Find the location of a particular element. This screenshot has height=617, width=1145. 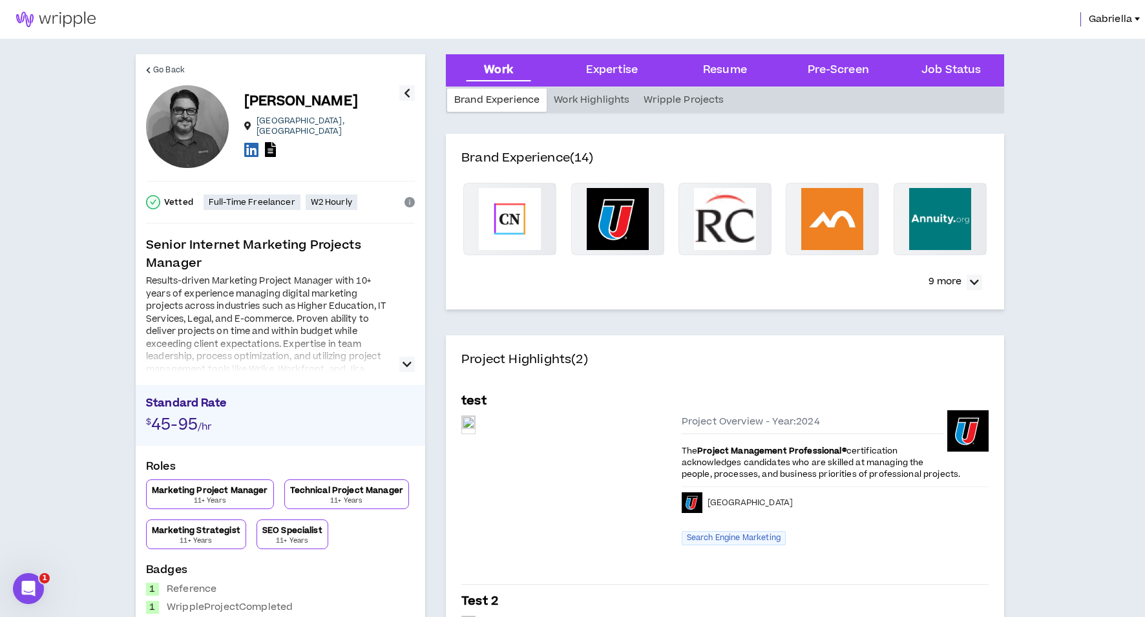

span: /hr is located at coordinates (204, 426).